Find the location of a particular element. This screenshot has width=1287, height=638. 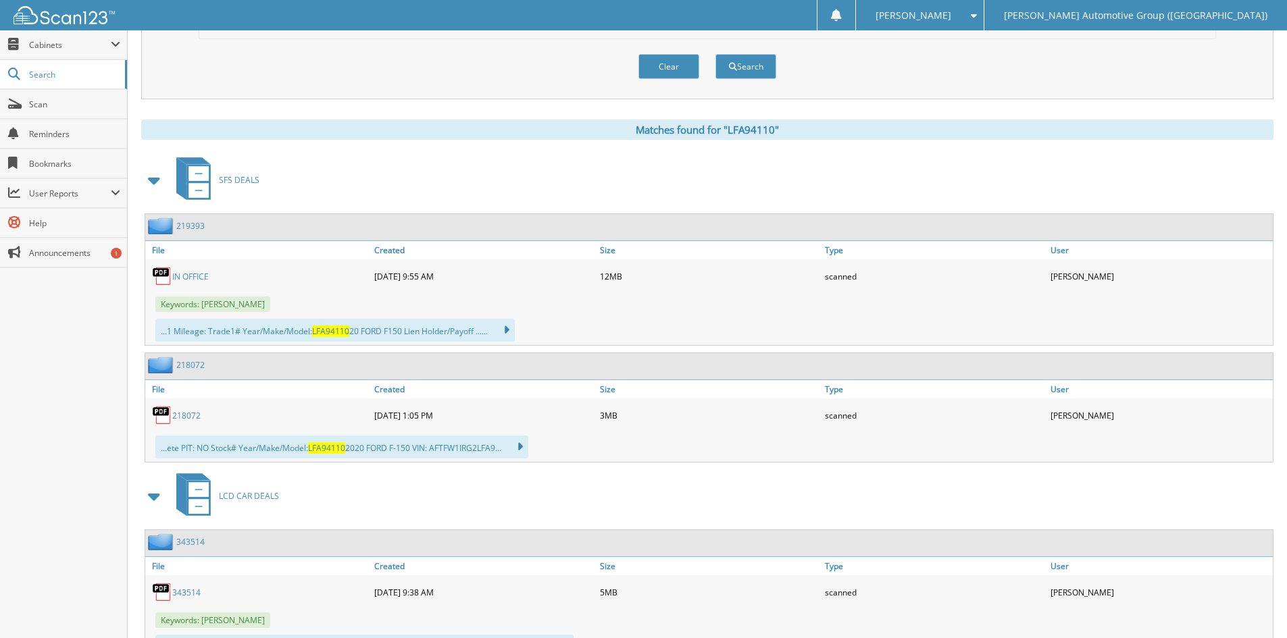

div: ...ete PIT: NO Stock# Year/Make/Model: 2020 FORD F-150 VIN: AFTFW1IRG2LFA9... is located at coordinates (342, 447).